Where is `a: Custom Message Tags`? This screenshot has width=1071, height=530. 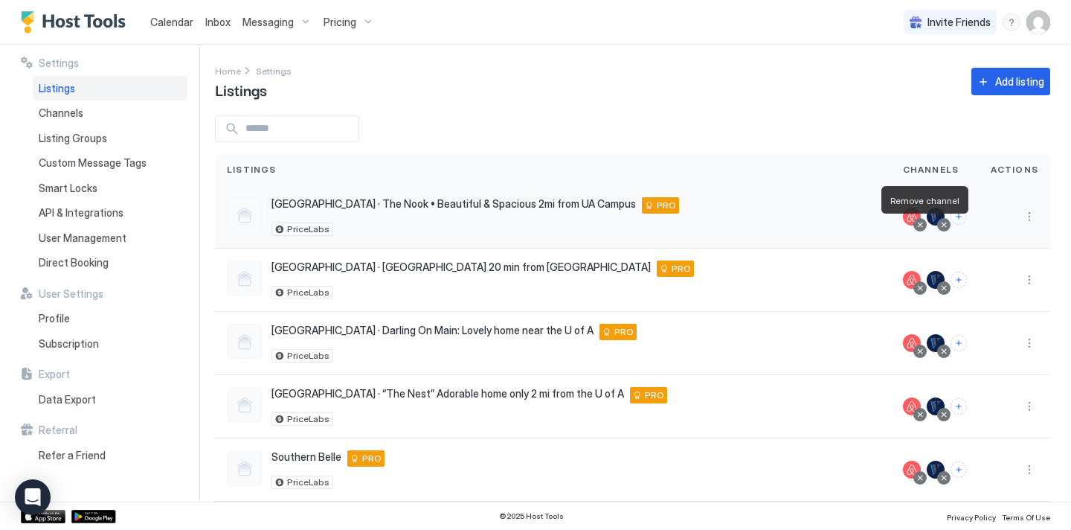 a: Custom Message Tags is located at coordinates (110, 163).